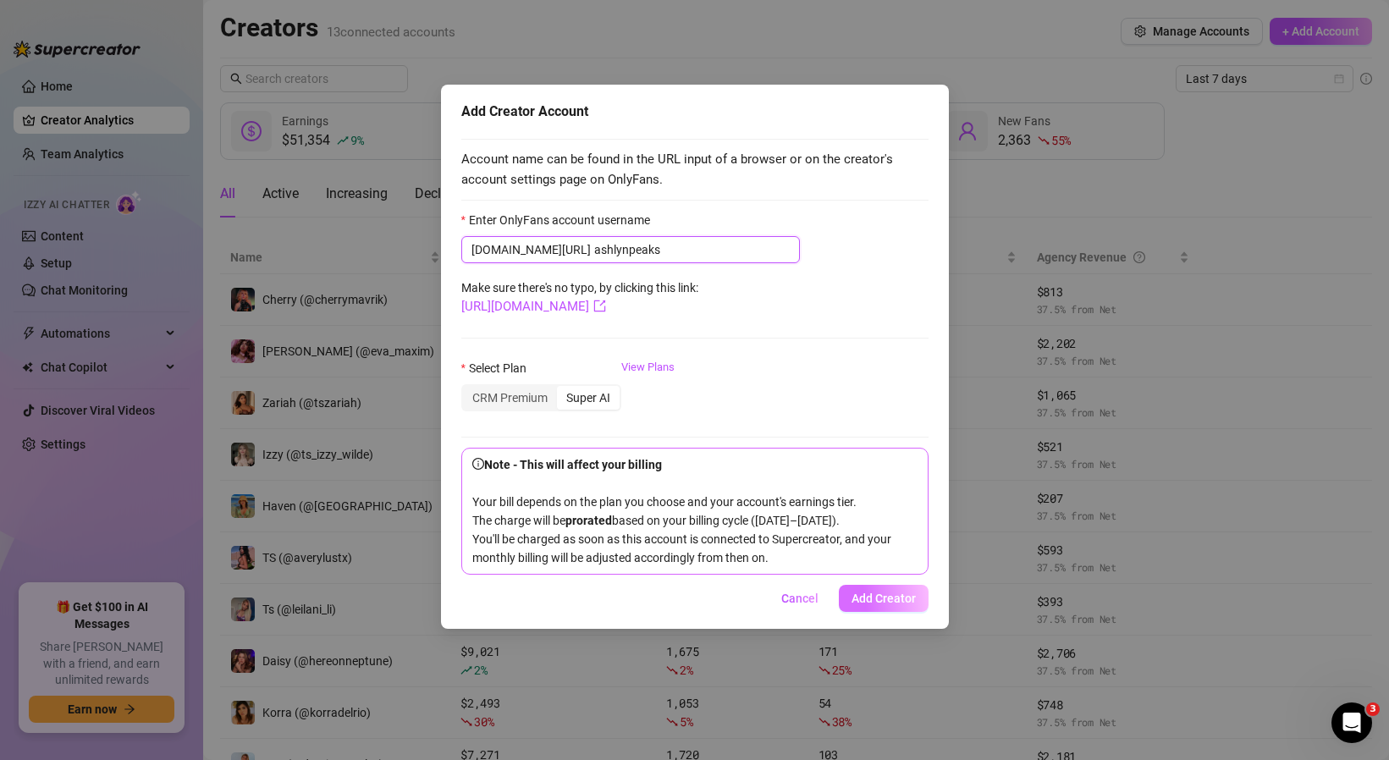  What do you see at coordinates (884, 599) in the screenshot?
I see `span: Add Creator` at bounding box center [884, 599].